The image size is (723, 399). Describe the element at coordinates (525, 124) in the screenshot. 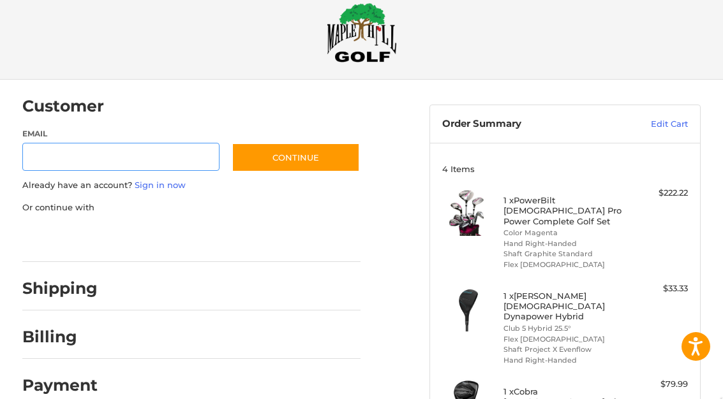

I see `h3: Order Summary` at that location.